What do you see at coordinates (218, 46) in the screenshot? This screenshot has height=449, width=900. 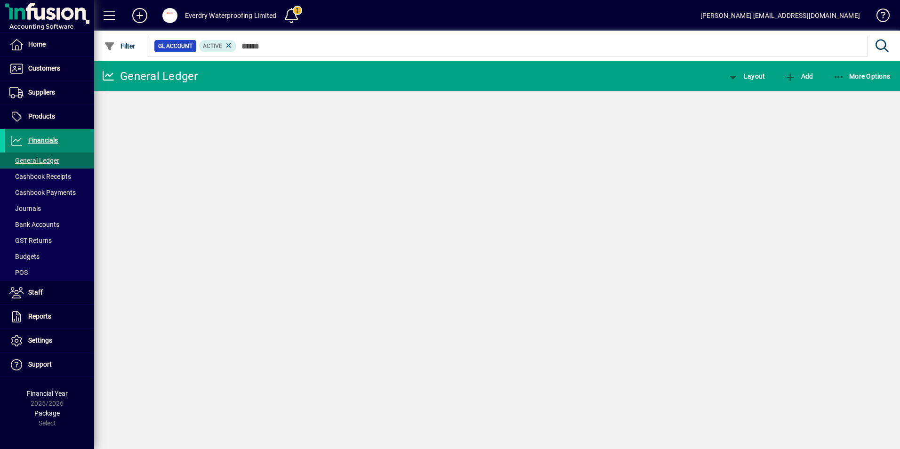 I see `mat-chip: Activation Status: Active` at bounding box center [218, 46].